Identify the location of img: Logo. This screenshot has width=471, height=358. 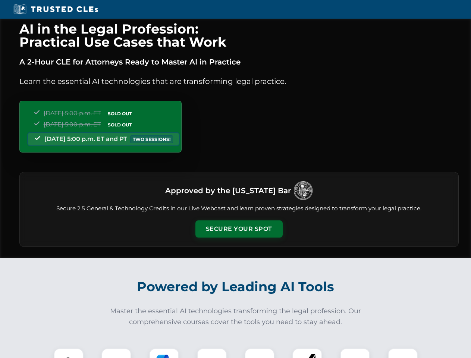
(303, 191).